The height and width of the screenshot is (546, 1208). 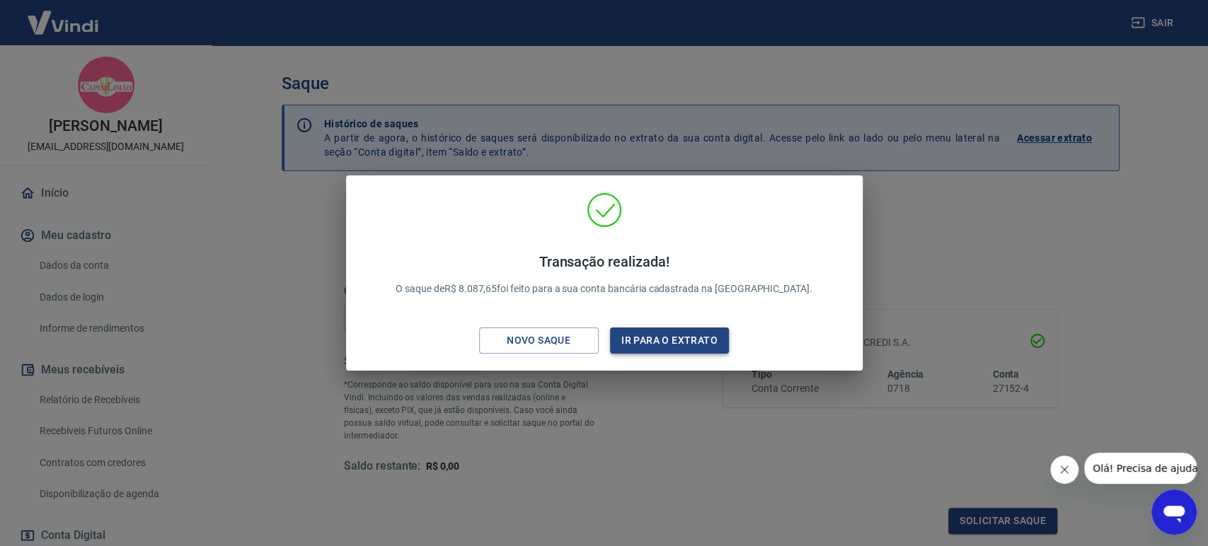 I want to click on span: Olá! Precisa de ajuda?, so click(x=64, y=16).